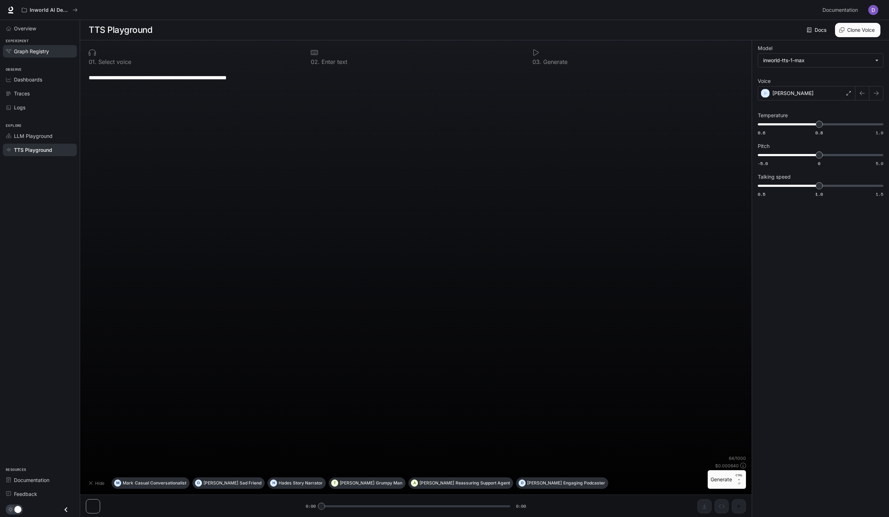 Image resolution: width=889 pixels, height=517 pixels. Describe the element at coordinates (584, 483) in the screenshot. I see `p: Engaging Podcaster` at that location.